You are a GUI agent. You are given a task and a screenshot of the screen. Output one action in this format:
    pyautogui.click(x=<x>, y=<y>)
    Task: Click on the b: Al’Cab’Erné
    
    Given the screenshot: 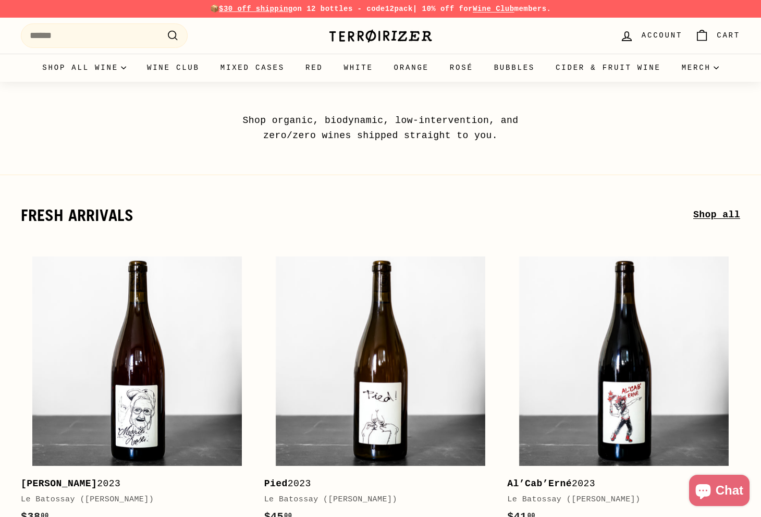 What is the action you would take?
    pyautogui.click(x=539, y=484)
    